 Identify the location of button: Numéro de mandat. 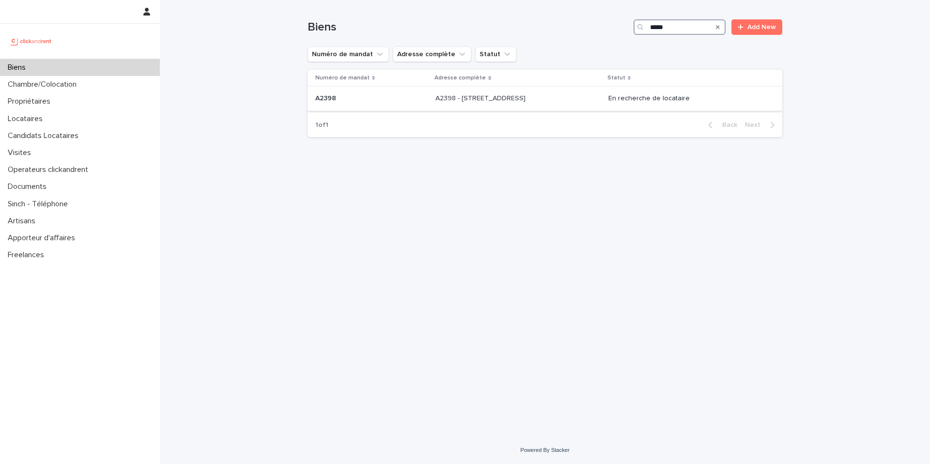
(348, 54).